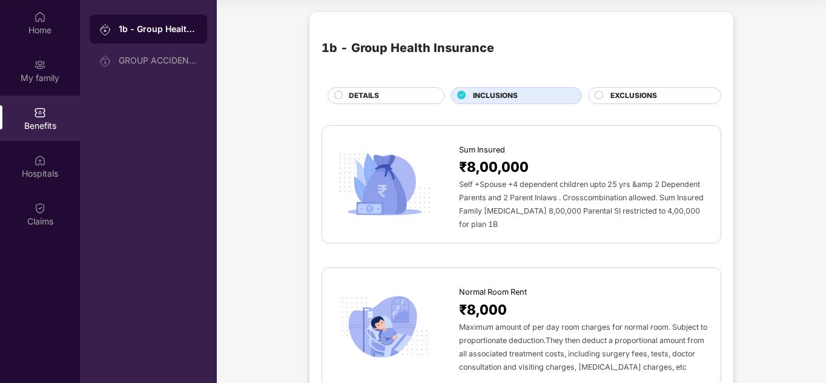 This screenshot has height=383, width=826. I want to click on span: DETAILS, so click(364, 96).